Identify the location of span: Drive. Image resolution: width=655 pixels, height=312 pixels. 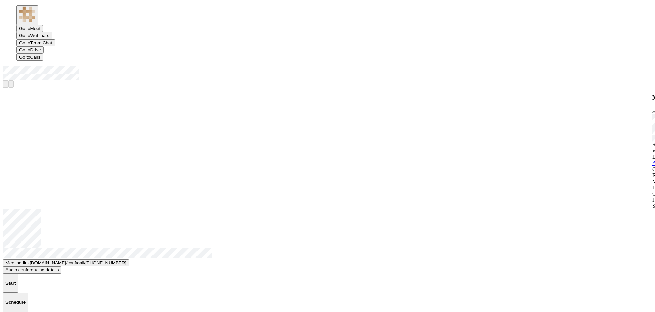
(35, 50).